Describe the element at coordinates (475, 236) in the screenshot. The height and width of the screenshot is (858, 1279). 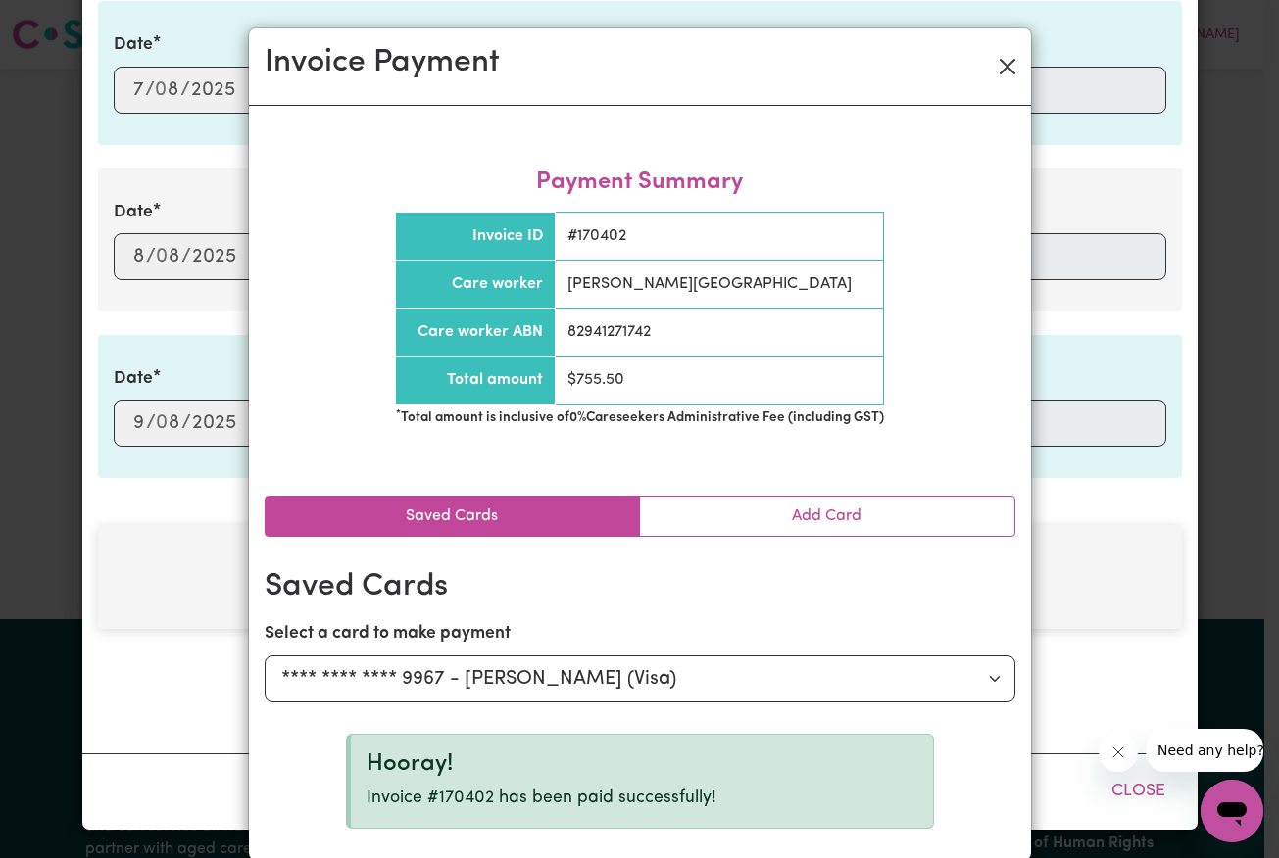
I see `th: Invoice ID` at that location.